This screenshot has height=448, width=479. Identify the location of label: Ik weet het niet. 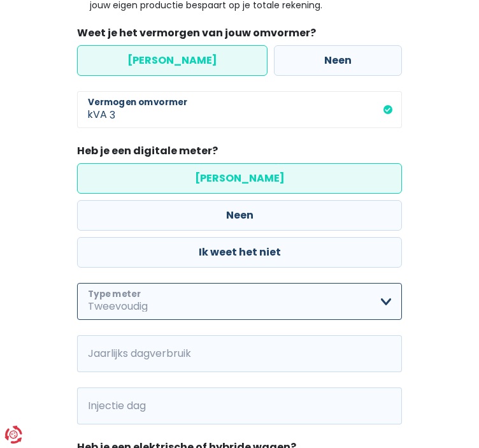
(239, 252).